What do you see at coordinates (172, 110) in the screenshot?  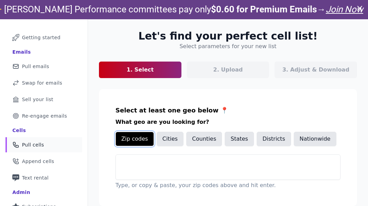 I see `span: Select at least one geo below 📍` at bounding box center [172, 110].